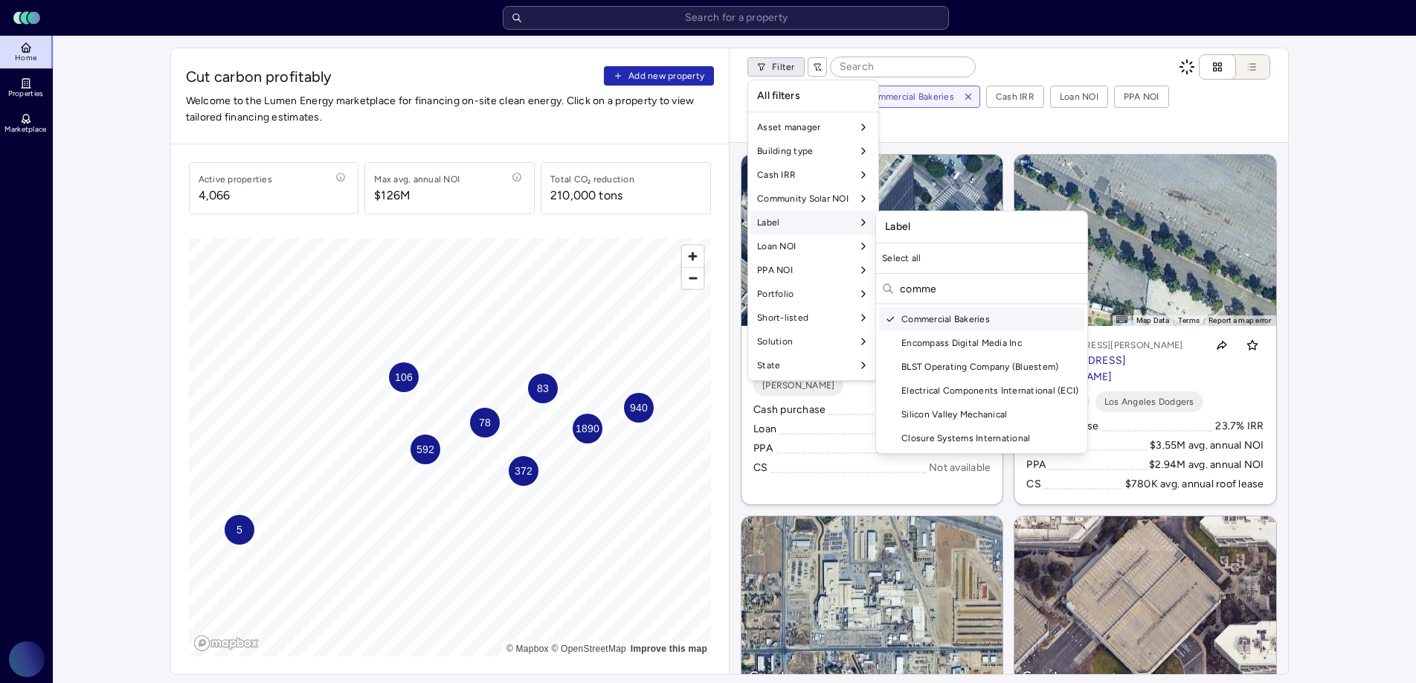 This screenshot has width=1416, height=683. I want to click on div: Short-listed, so click(813, 318).